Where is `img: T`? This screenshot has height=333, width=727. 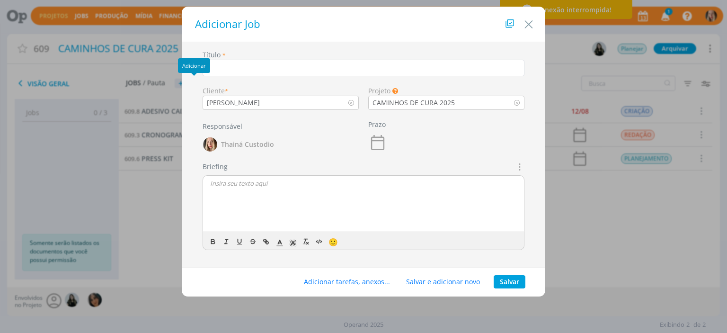
img: T is located at coordinates (210, 144).